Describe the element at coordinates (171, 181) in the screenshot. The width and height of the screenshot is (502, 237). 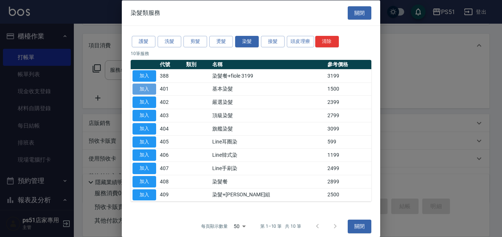
I see `td: 408` at that location.